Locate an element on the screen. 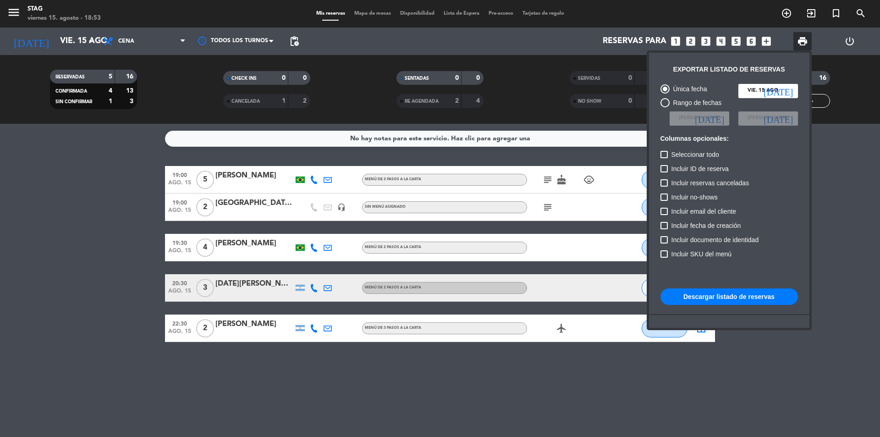 Image resolution: width=880 pixels, height=437 pixels. div: Exportar listado de reservas is located at coordinates (729, 69).